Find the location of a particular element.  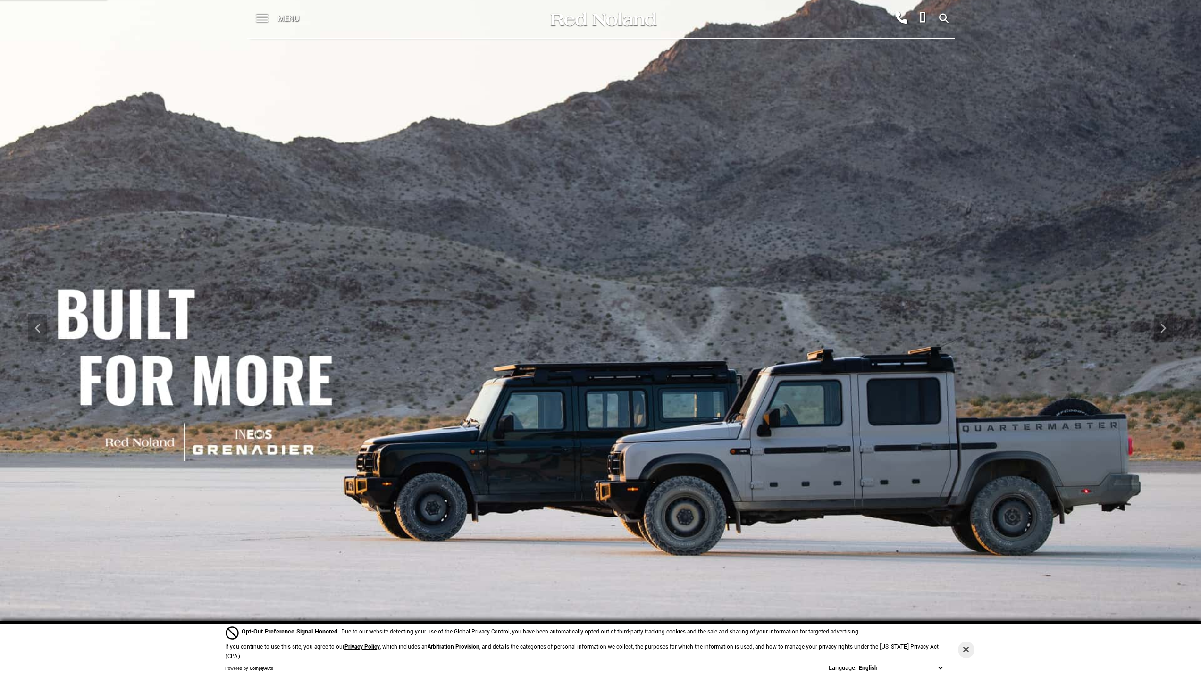

select: Language Select is located at coordinates (900, 668).